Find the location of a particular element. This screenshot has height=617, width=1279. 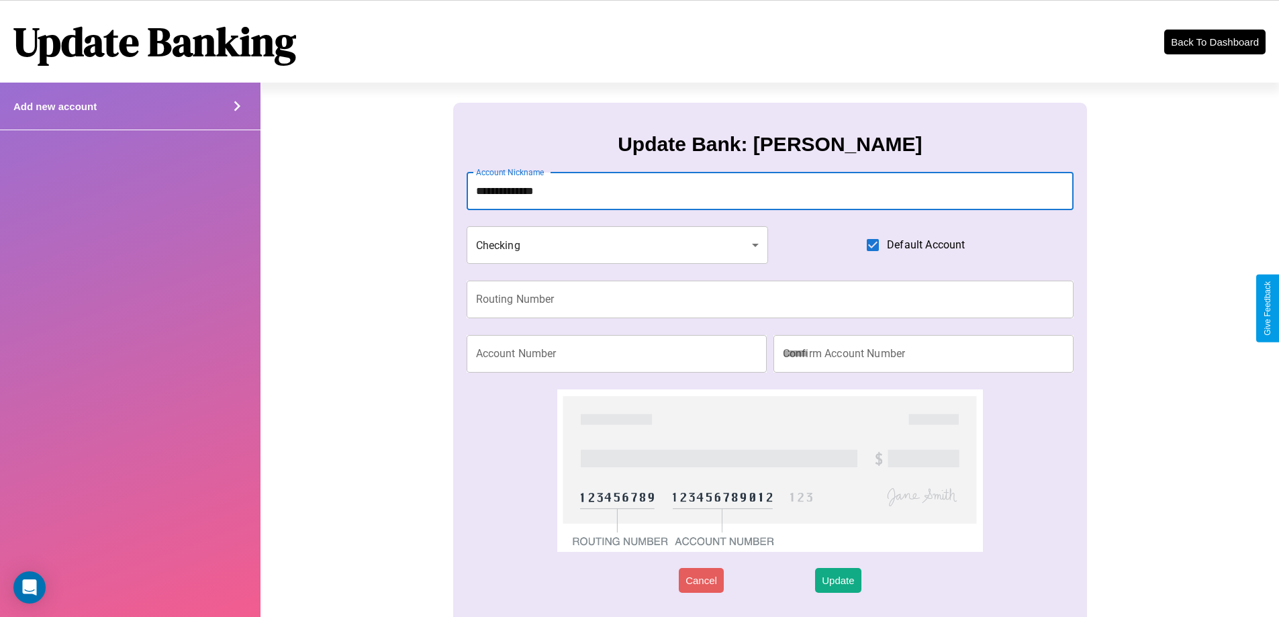

button: Cancel is located at coordinates (701, 580).